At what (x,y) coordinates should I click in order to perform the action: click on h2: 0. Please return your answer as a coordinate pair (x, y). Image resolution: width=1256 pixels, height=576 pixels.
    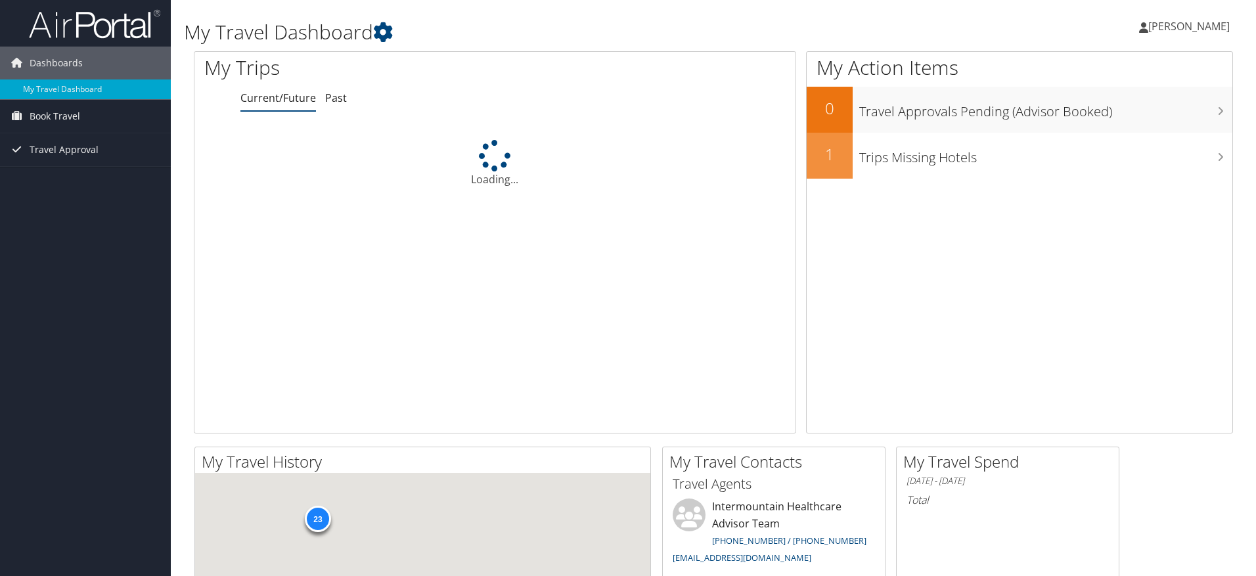
    Looking at the image, I should click on (830, 108).